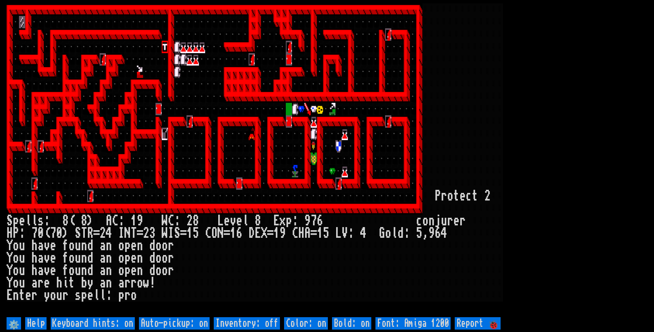  Describe the element at coordinates (90, 233) in the screenshot. I see `div: R` at that location.